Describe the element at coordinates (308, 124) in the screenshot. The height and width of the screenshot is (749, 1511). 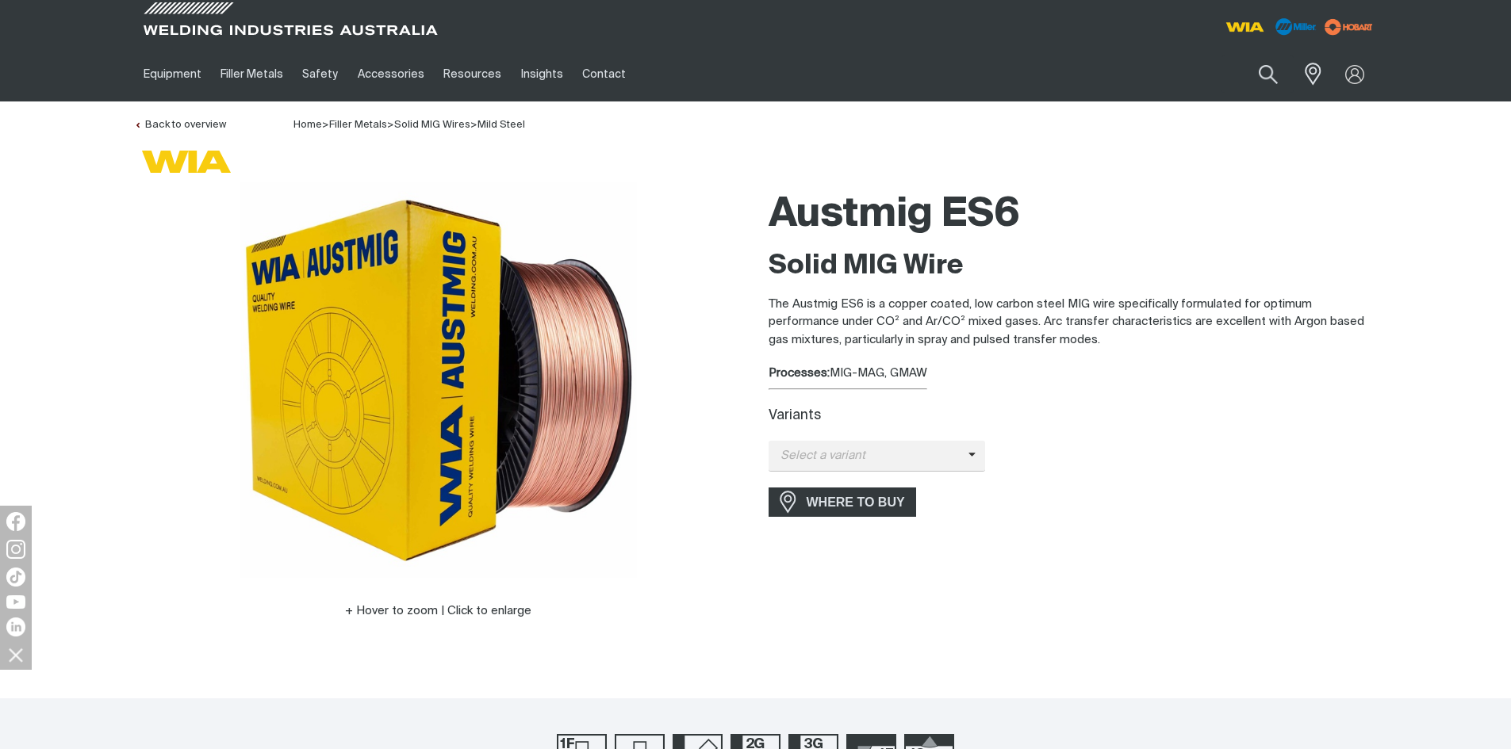
I see `a: Home` at that location.